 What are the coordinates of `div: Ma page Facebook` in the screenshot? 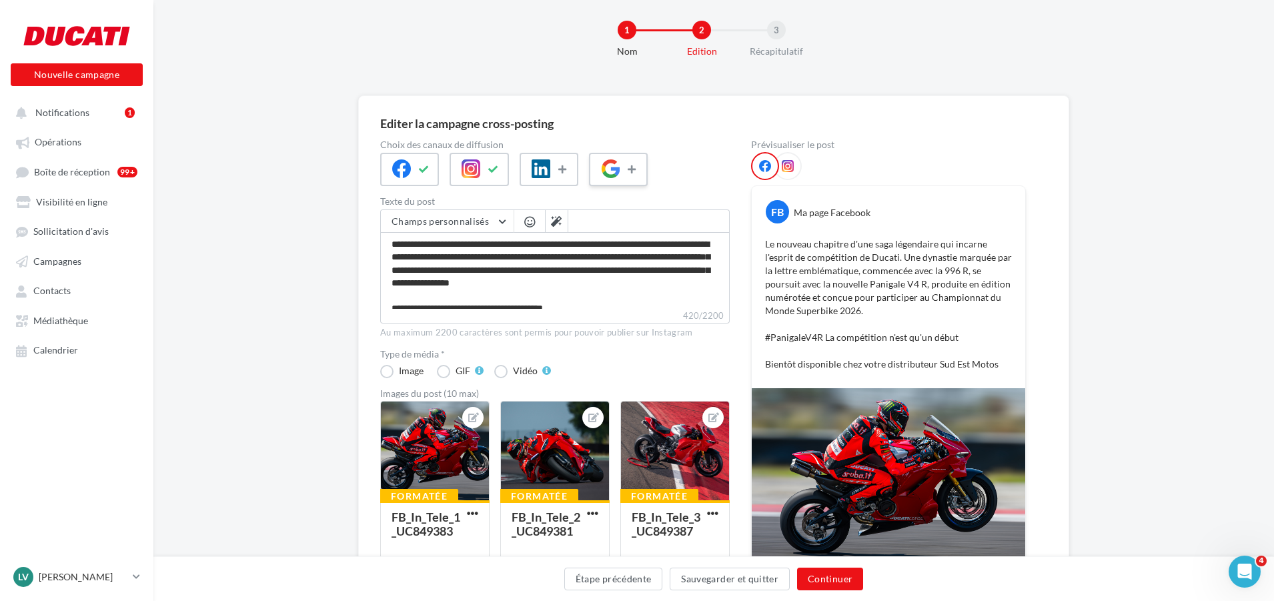 It's located at (832, 213).